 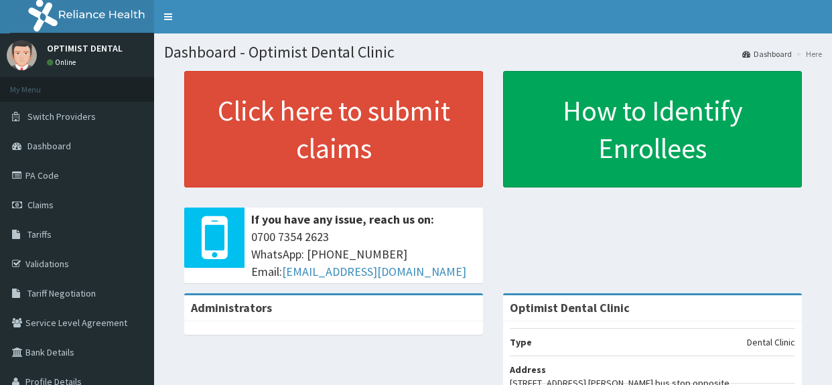 I want to click on h1: Dashboard - Optimist Dental Clinic, so click(x=493, y=52).